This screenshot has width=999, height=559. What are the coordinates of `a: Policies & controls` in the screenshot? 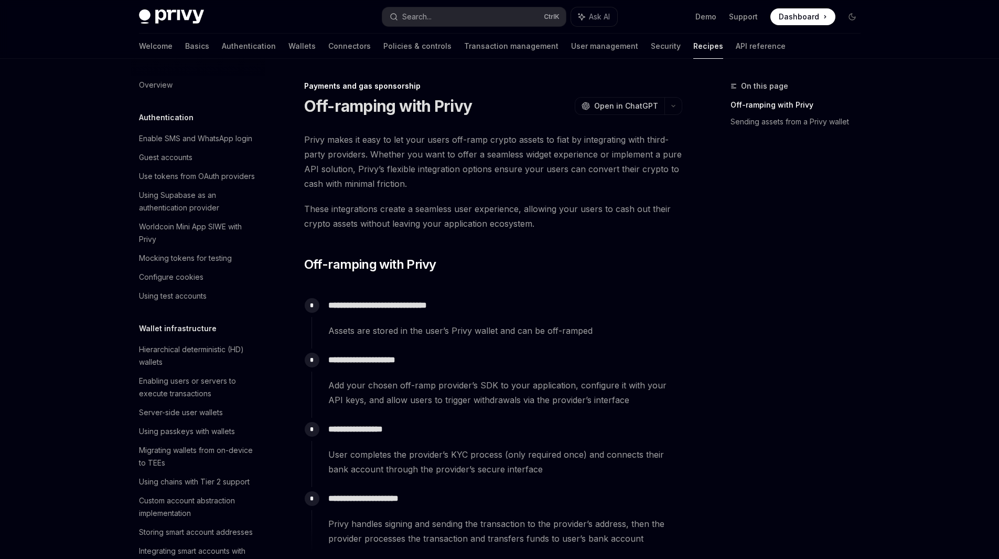 It's located at (418, 46).